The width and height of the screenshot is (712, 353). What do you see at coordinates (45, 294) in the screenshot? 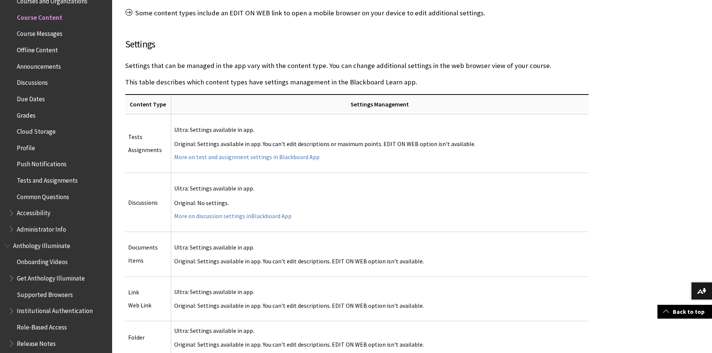
I see `span: Supported Browsers` at bounding box center [45, 294].